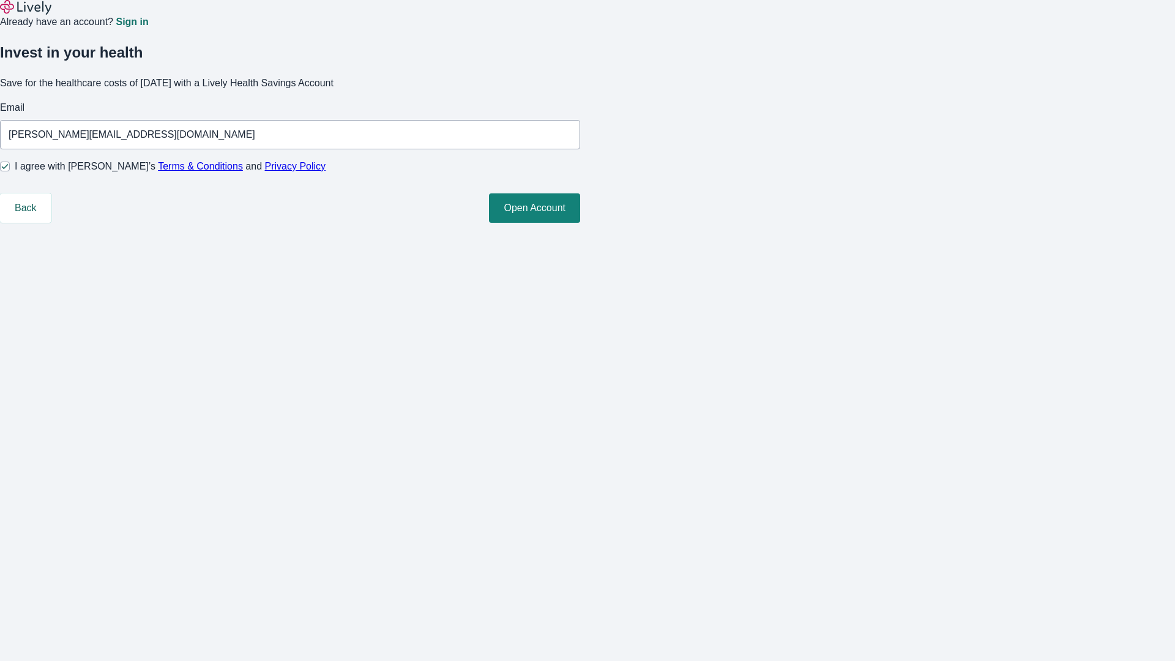 Image resolution: width=1175 pixels, height=661 pixels. Describe the element at coordinates (296, 166) in the screenshot. I see `a: Privacy Policy` at that location.